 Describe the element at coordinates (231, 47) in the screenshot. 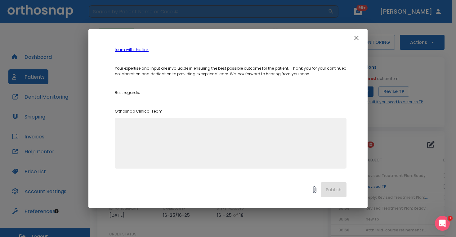

I see `p: Should you have any questions or require further modifications, we kindly request that you .` at that location.